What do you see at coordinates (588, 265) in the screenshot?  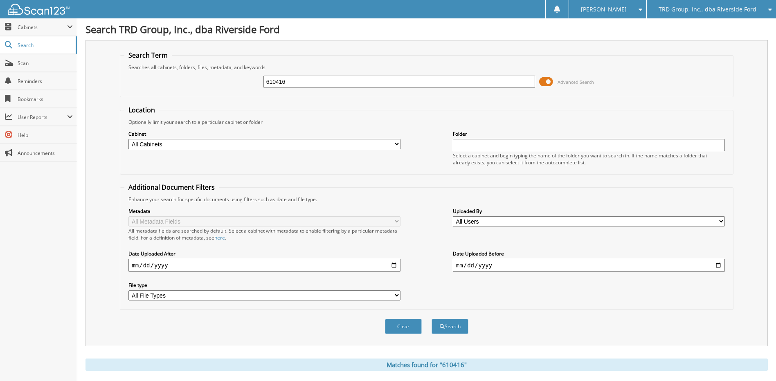 I see `input: end` at bounding box center [588, 265].